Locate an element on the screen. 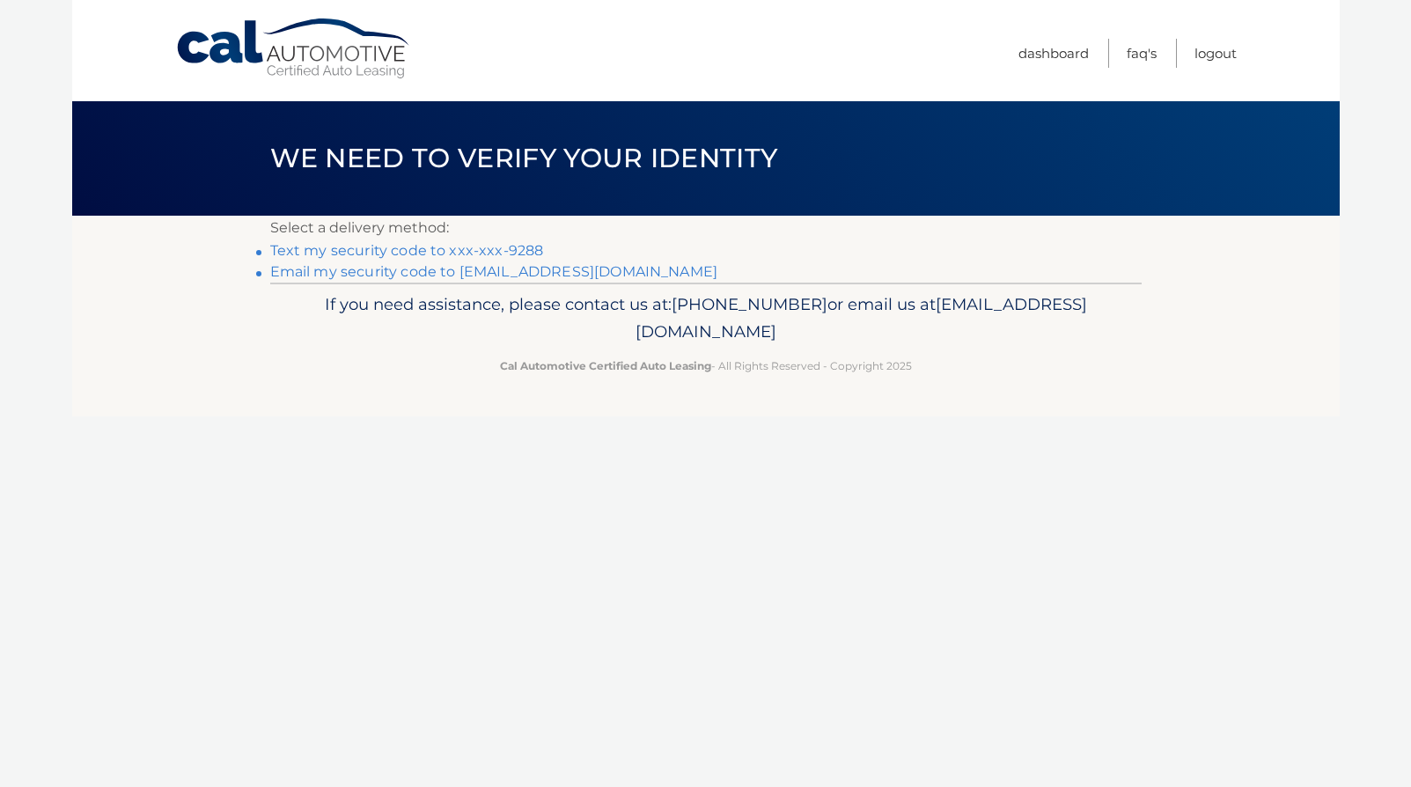  a: Text my security code to xxx-xxx-9288 is located at coordinates (407, 250).